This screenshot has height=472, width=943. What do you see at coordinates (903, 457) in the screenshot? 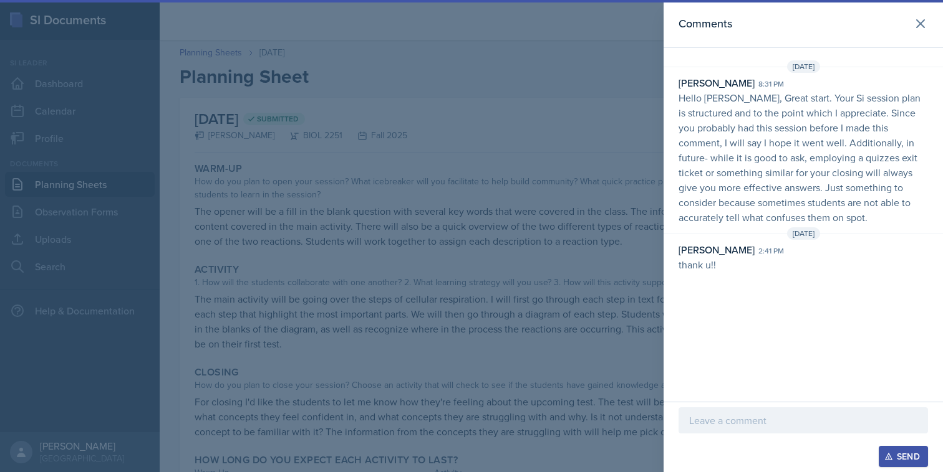
I see `button: Send` at bounding box center [903, 457].